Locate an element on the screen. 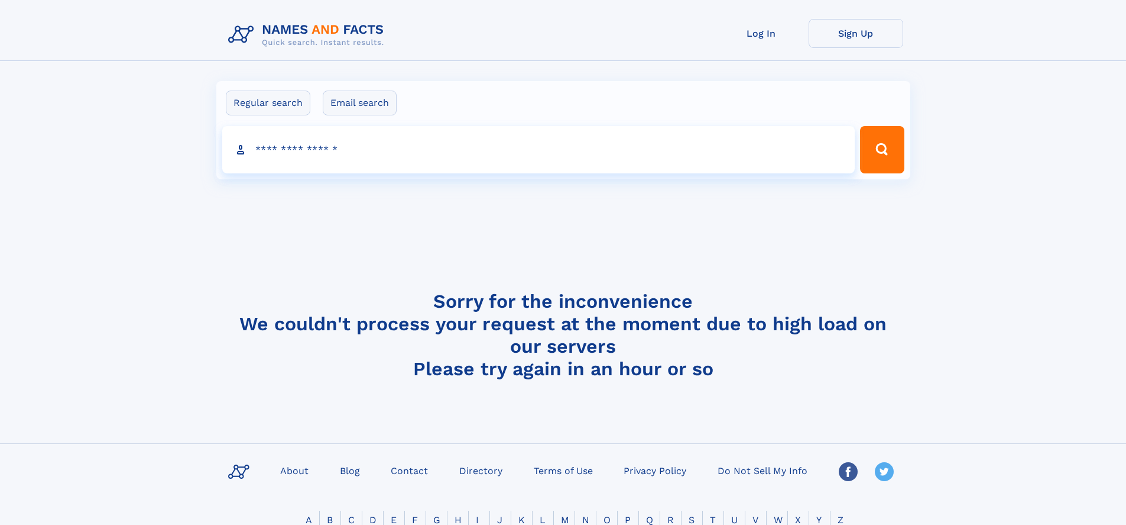 The width and height of the screenshot is (1126, 525). a: Privacy Policy is located at coordinates (655, 470).